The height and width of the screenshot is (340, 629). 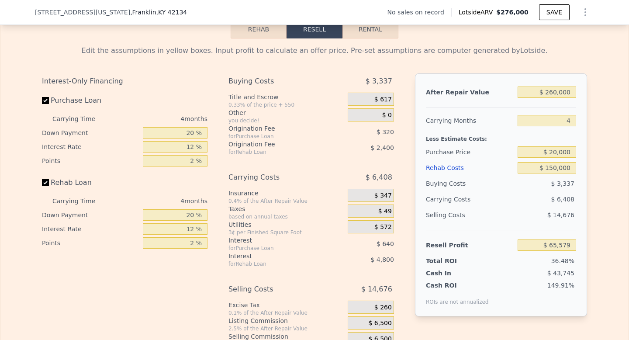 What do you see at coordinates (470, 245) in the screenshot?
I see `div: Resell Profit` at bounding box center [470, 245].